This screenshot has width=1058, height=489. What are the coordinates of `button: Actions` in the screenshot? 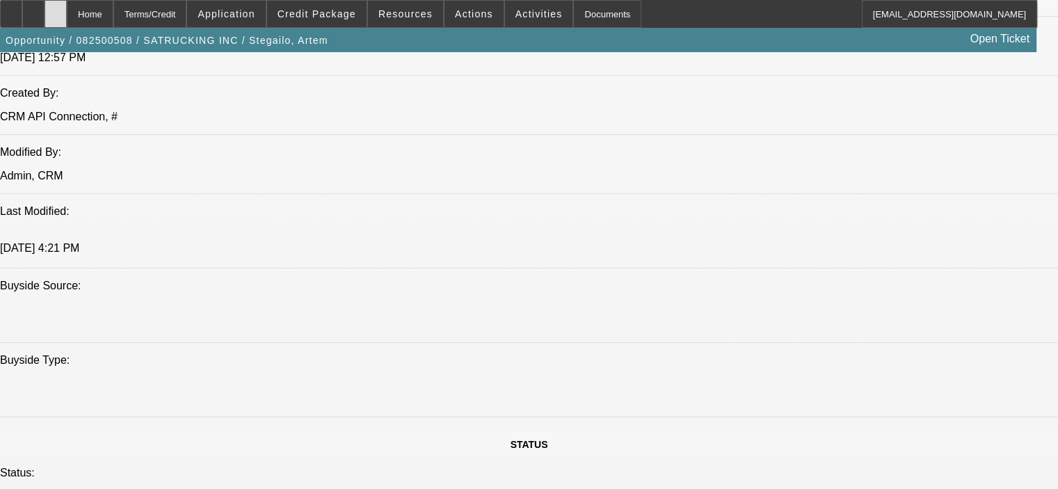 It's located at (474, 14).